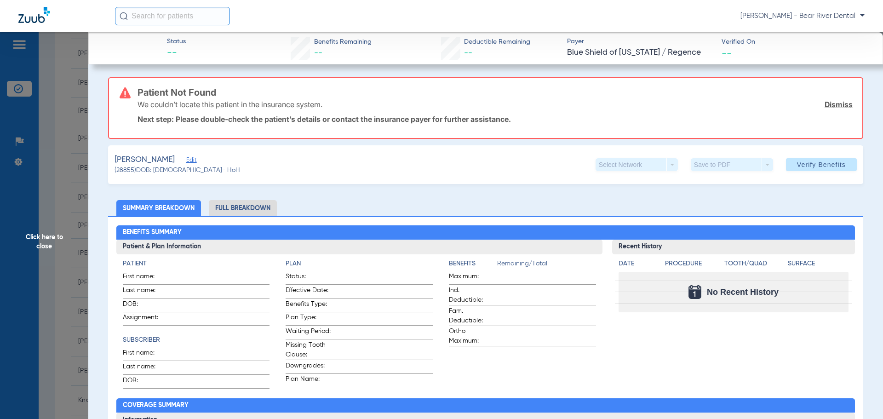 Image resolution: width=883 pixels, height=419 pixels. I want to click on span: Assignment:, so click(145, 319).